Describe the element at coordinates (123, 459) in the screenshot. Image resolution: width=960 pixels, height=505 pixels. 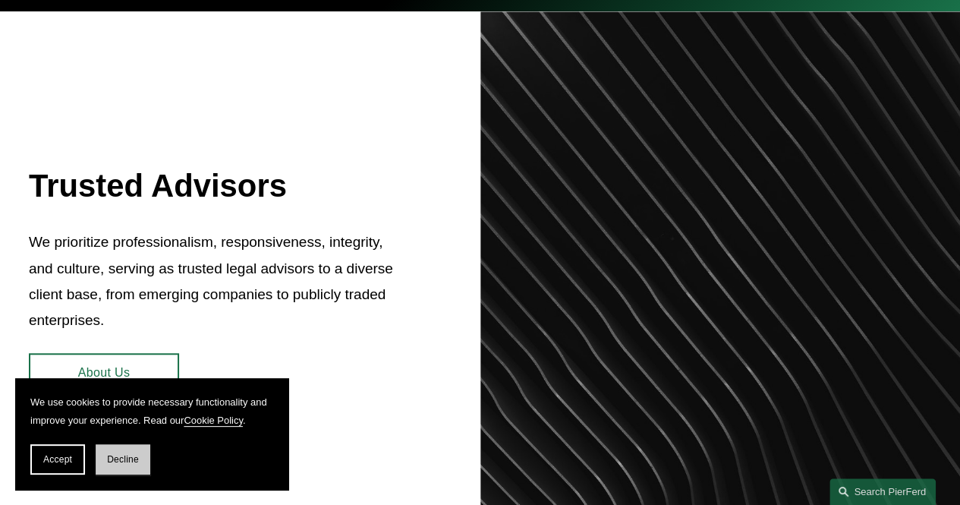
I see `button: Decline` at that location.